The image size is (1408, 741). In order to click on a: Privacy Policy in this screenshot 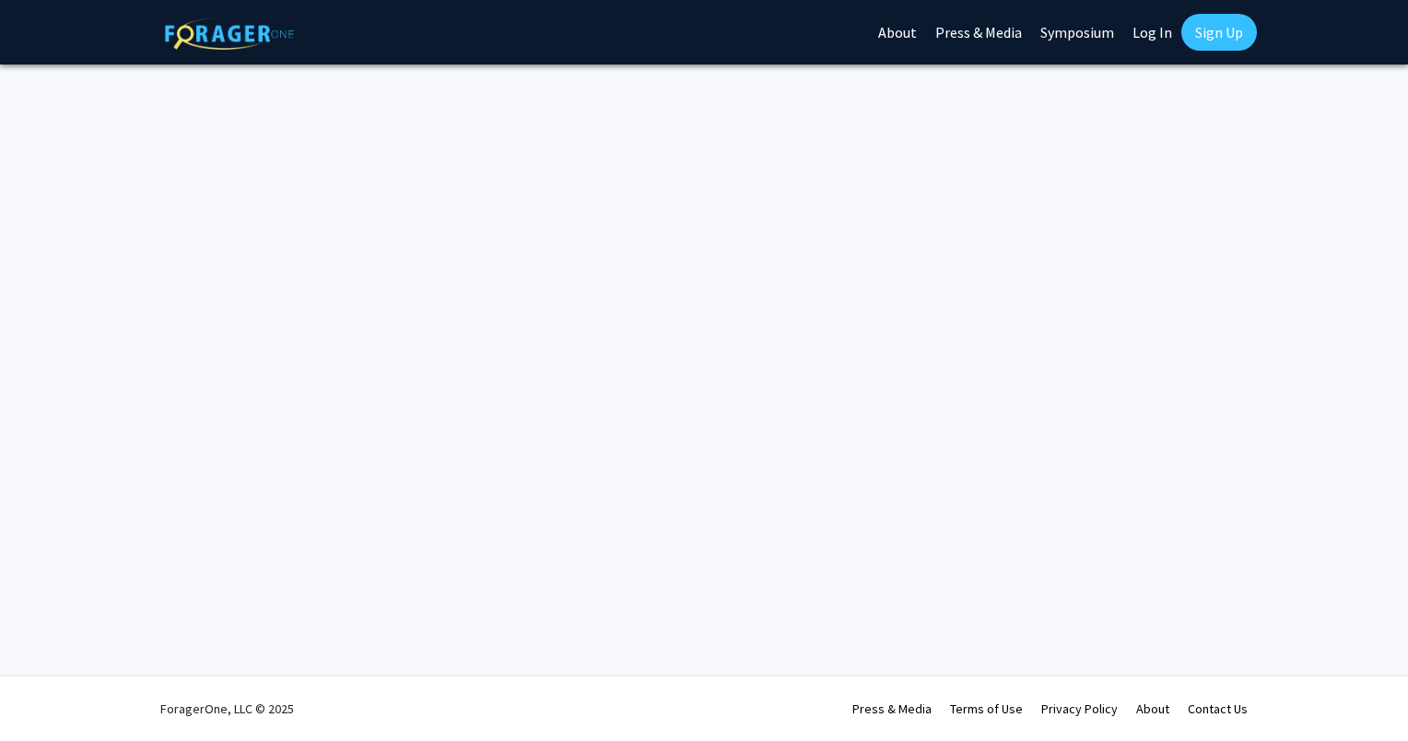, I will do `click(1079, 709)`.